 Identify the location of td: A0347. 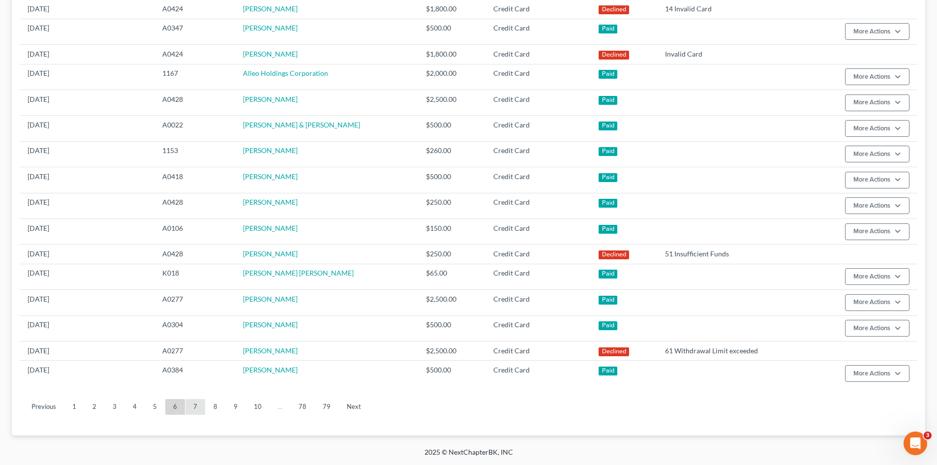
(195, 31).